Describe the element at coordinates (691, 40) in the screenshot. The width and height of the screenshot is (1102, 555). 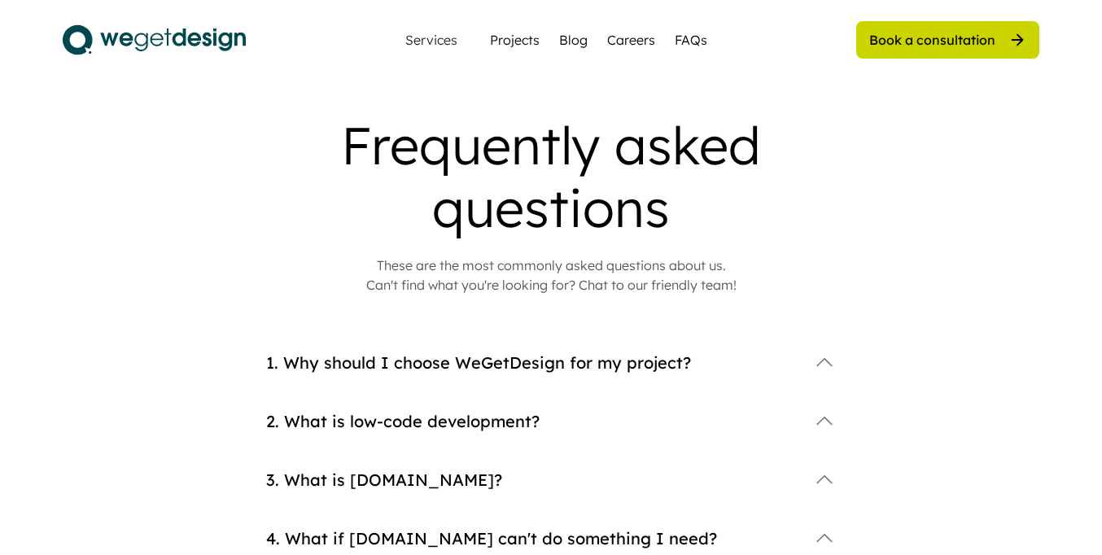
I see `div: FAQs` at that location.